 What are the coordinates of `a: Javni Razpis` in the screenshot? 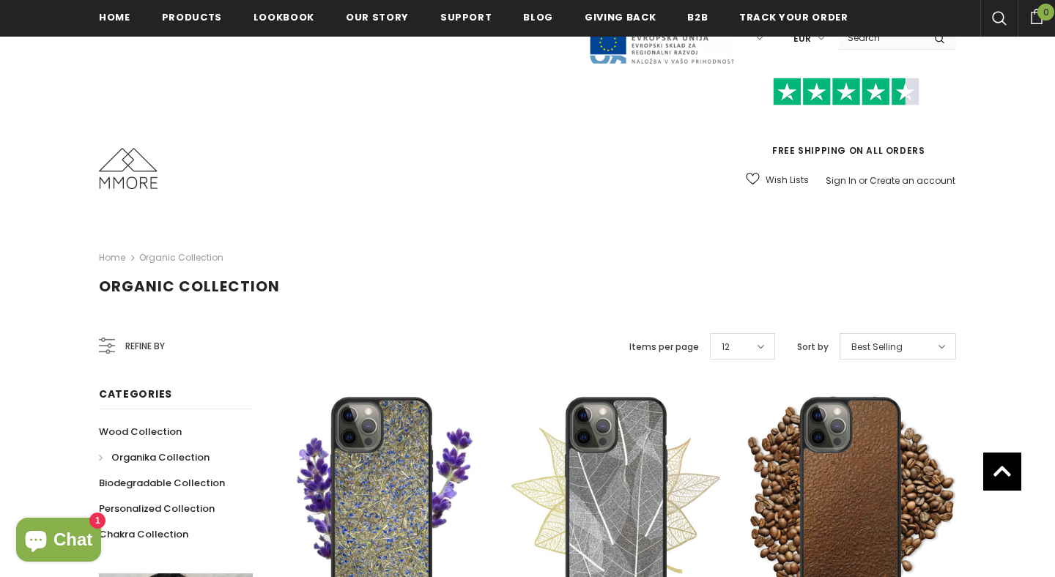 It's located at (662, 37).